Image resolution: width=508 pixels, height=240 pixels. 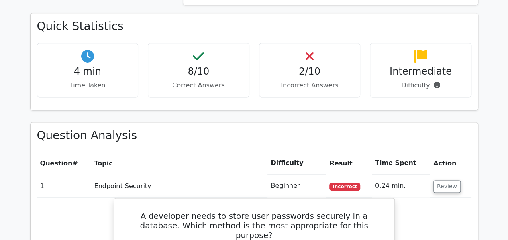 What do you see at coordinates (310, 86) in the screenshot?
I see `p: Incorrect Answers` at bounding box center [310, 86].